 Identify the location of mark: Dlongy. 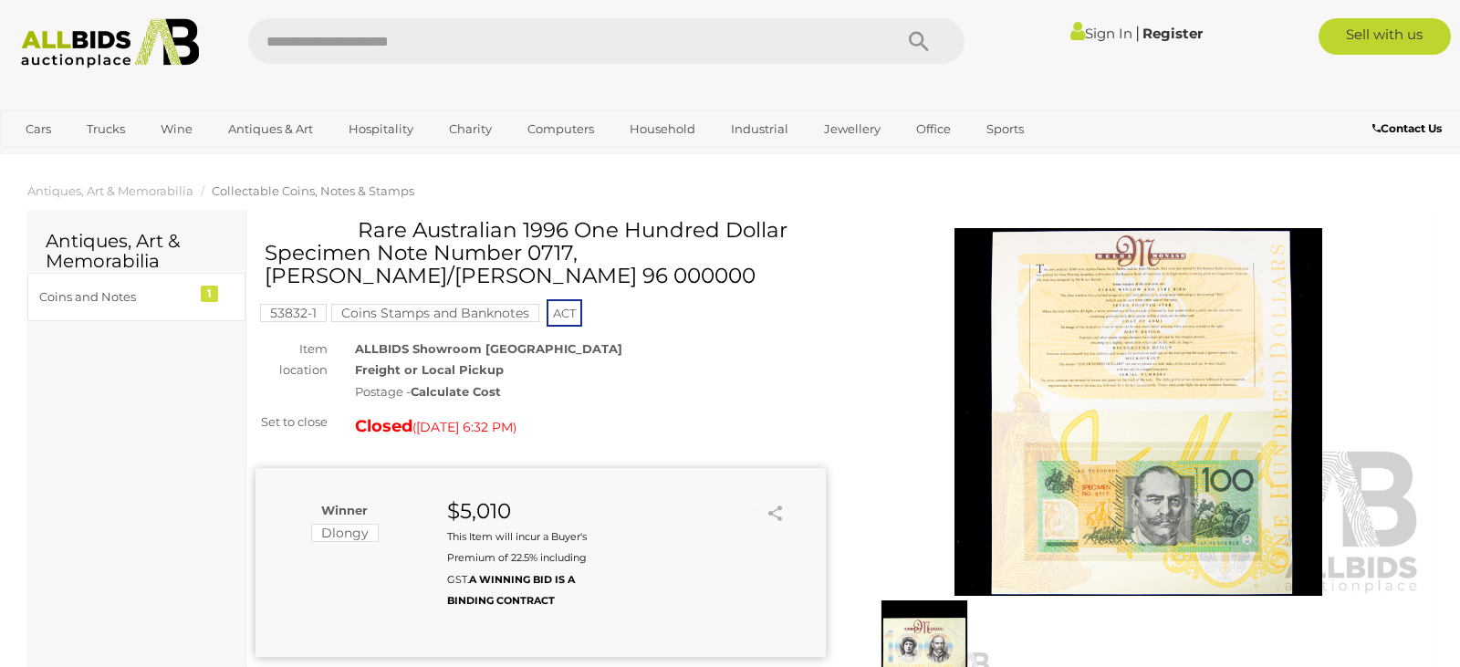
(345, 533).